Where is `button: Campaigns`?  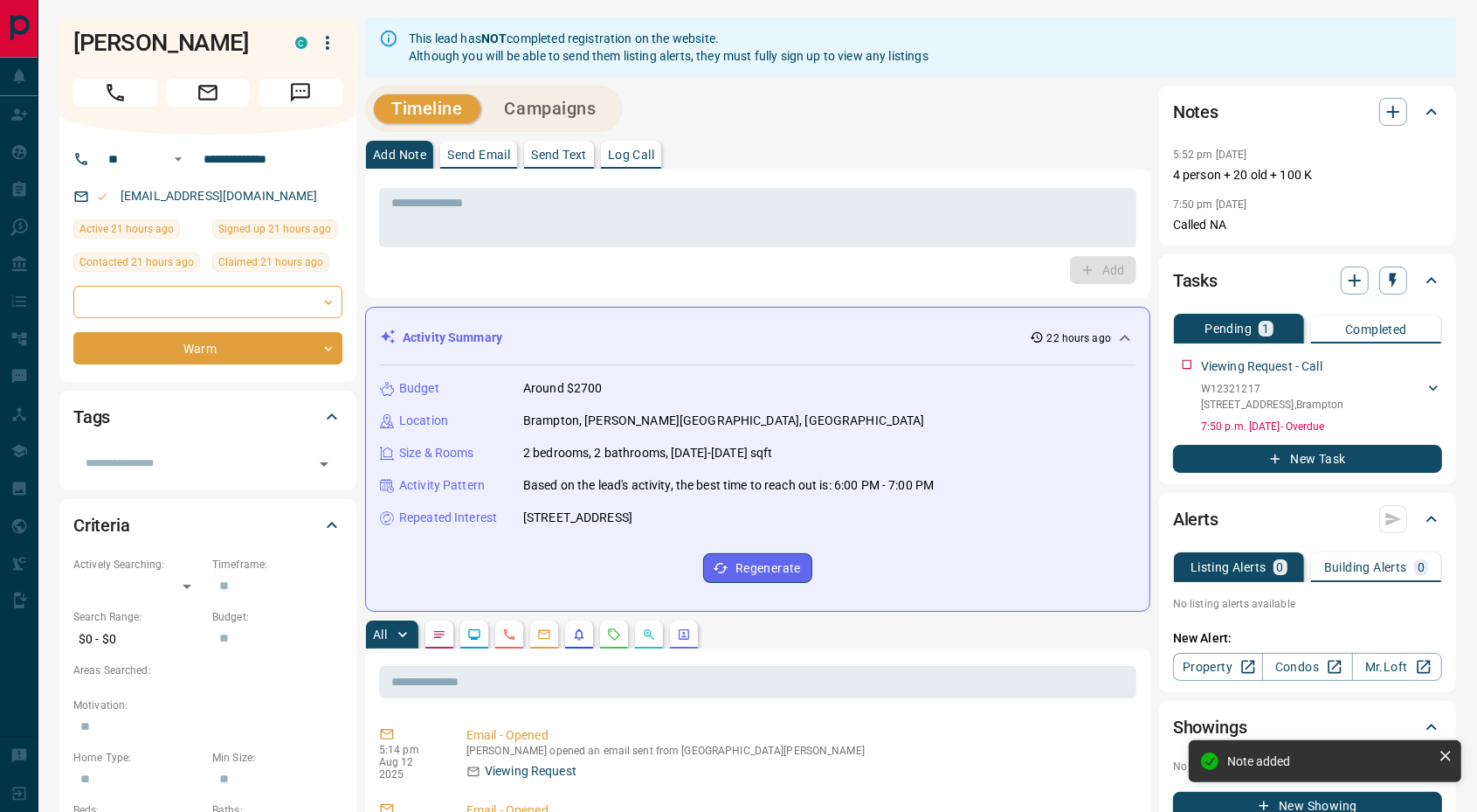 button: Campaigns is located at coordinates (550, 108).